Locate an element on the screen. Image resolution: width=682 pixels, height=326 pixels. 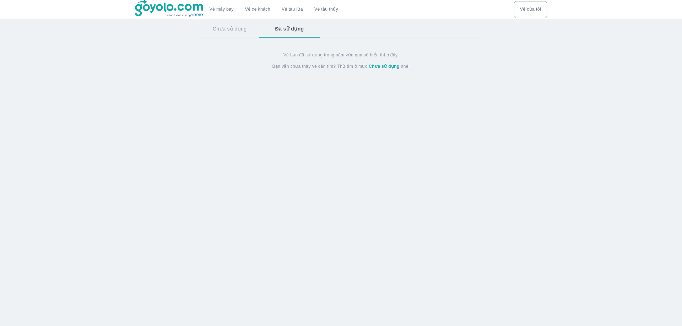
button: Vé của tôi is located at coordinates (530, 10).